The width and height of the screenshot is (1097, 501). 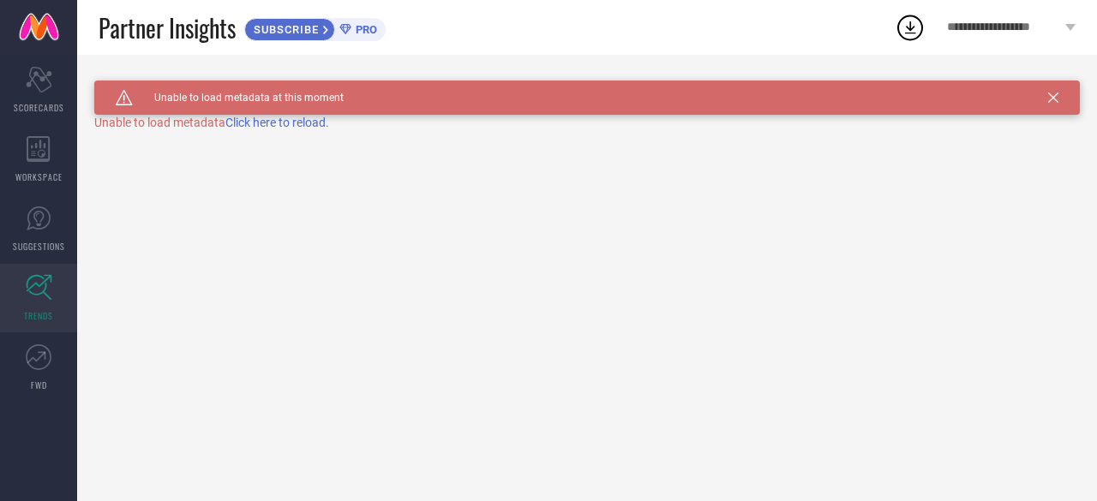 What do you see at coordinates (119, 87) in the screenshot?
I see `h1: TRENDS` at bounding box center [119, 87].